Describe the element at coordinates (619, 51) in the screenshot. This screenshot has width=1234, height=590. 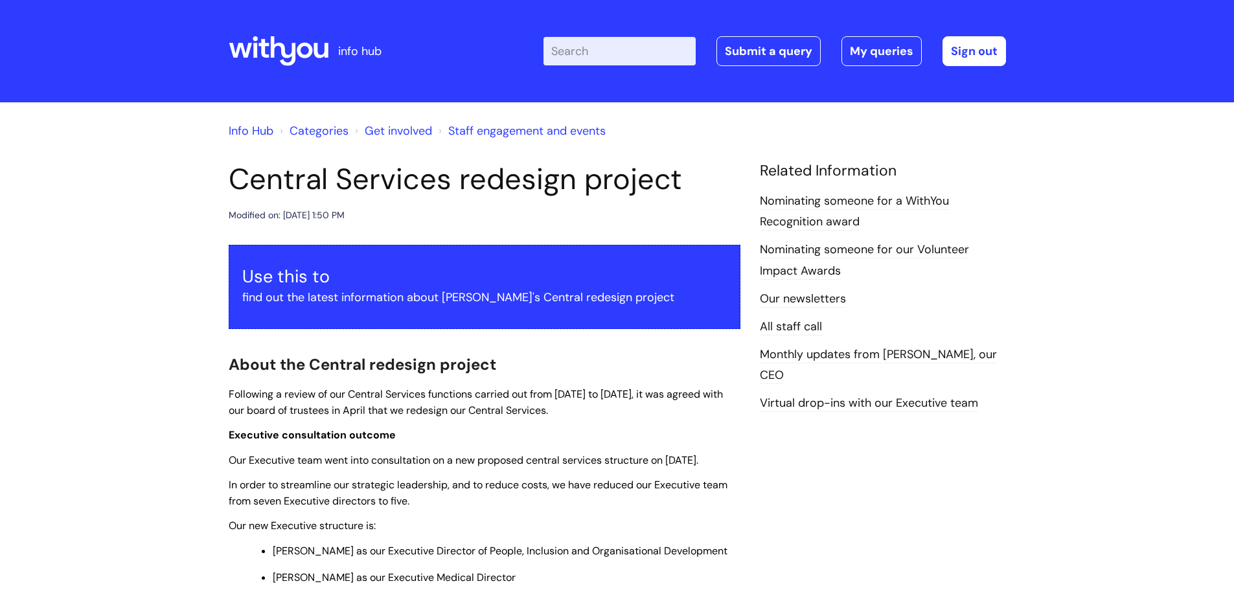
I see `input: Search` at that location.